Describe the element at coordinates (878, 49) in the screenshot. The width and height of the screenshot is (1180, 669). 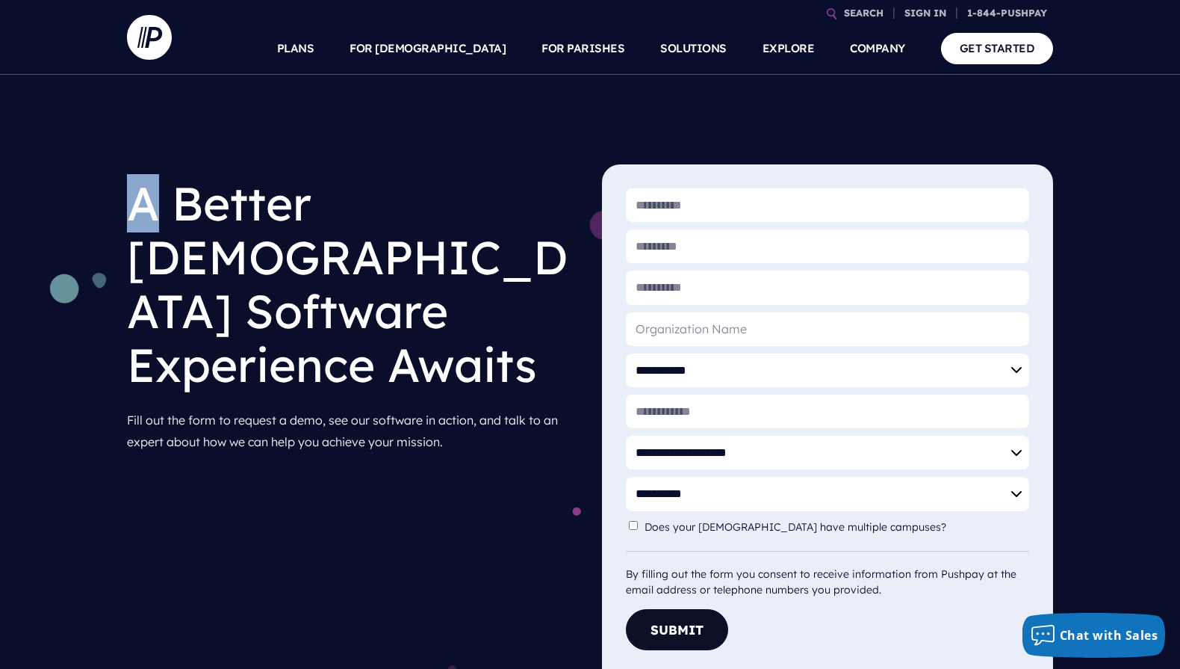
I see `a: COMPANY` at that location.